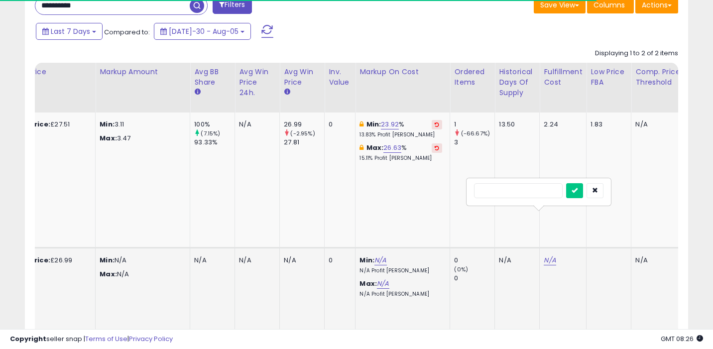 Image resolution: width=713 pixels, height=349 pixels. Describe the element at coordinates (304, 142) in the screenshot. I see `div: 27.81` at that location.